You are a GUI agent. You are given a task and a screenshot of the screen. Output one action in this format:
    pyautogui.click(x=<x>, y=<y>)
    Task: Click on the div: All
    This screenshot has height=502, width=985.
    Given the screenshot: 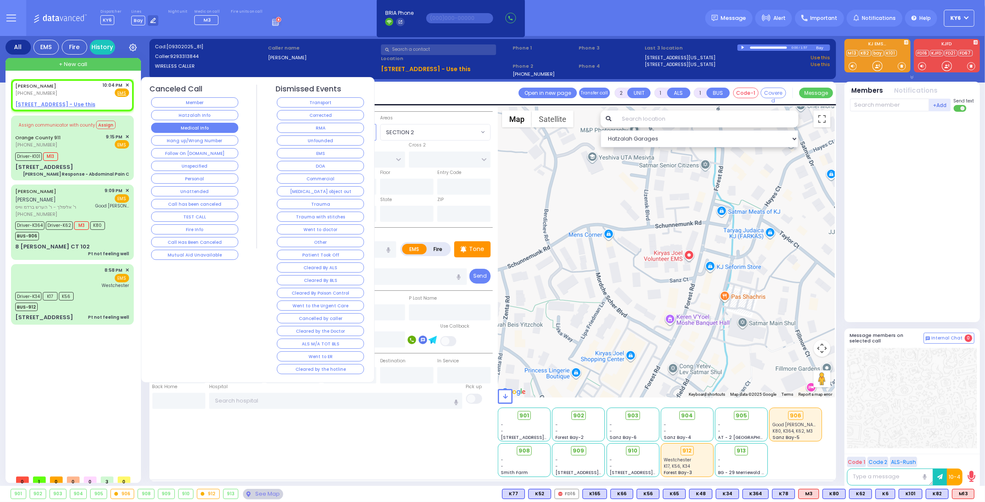 What is the action you would take?
    pyautogui.click(x=18, y=47)
    